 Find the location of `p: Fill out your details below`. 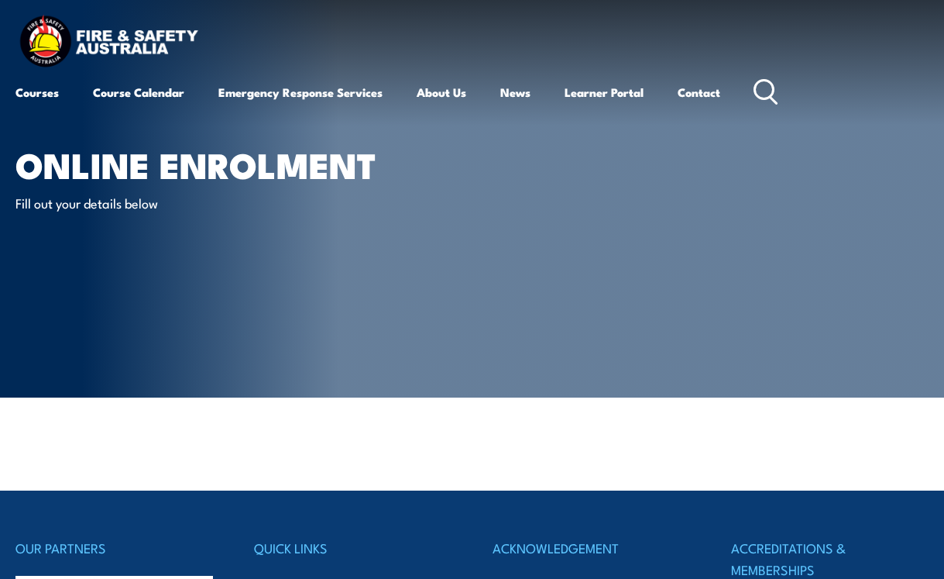

p: Fill out your details below is located at coordinates (156, 202).